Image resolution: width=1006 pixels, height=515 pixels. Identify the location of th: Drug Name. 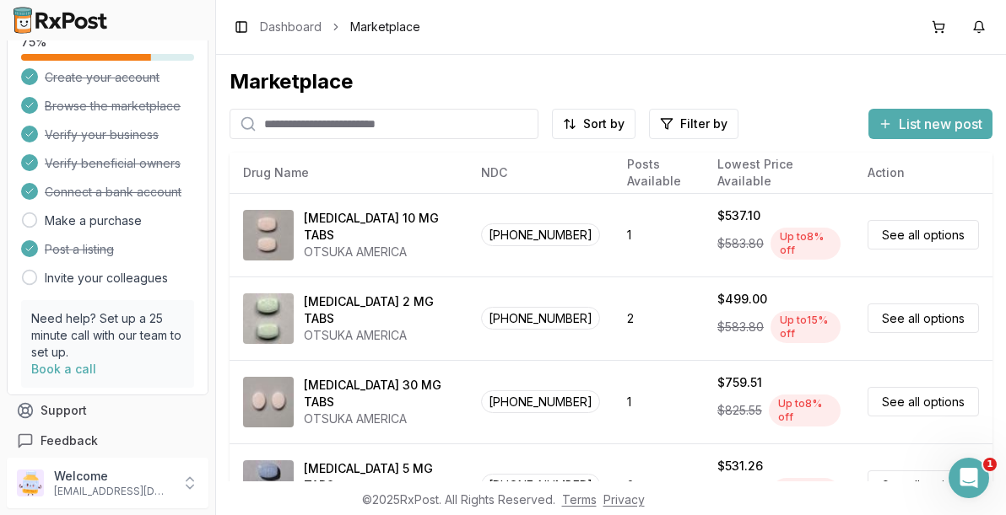
(348, 173).